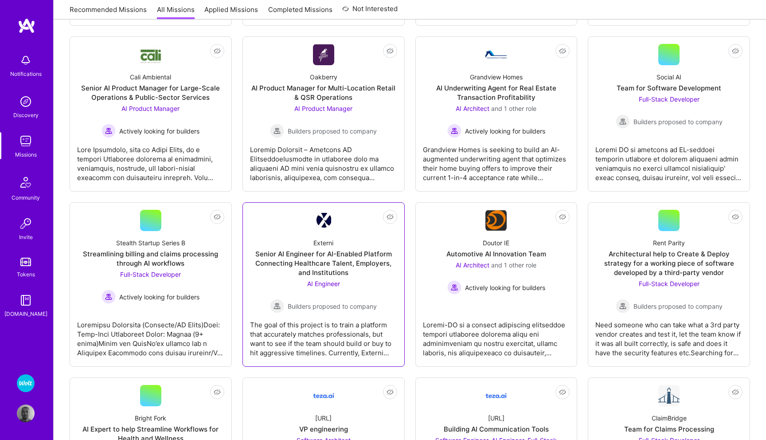 The height and width of the screenshot is (440, 766). What do you see at coordinates (26, 262) in the screenshot?
I see `img: tokens` at bounding box center [26, 262].